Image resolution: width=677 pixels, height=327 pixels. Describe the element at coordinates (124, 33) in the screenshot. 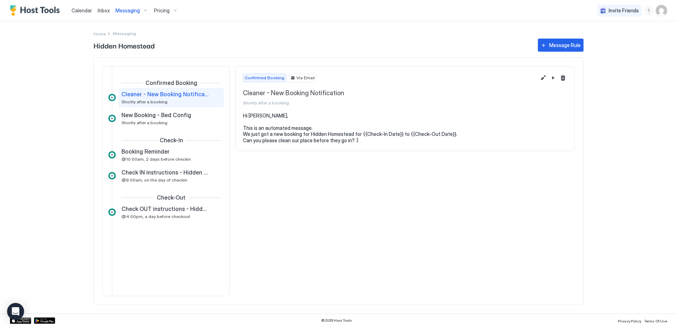

I see `span: Breadcrumb` at that location.